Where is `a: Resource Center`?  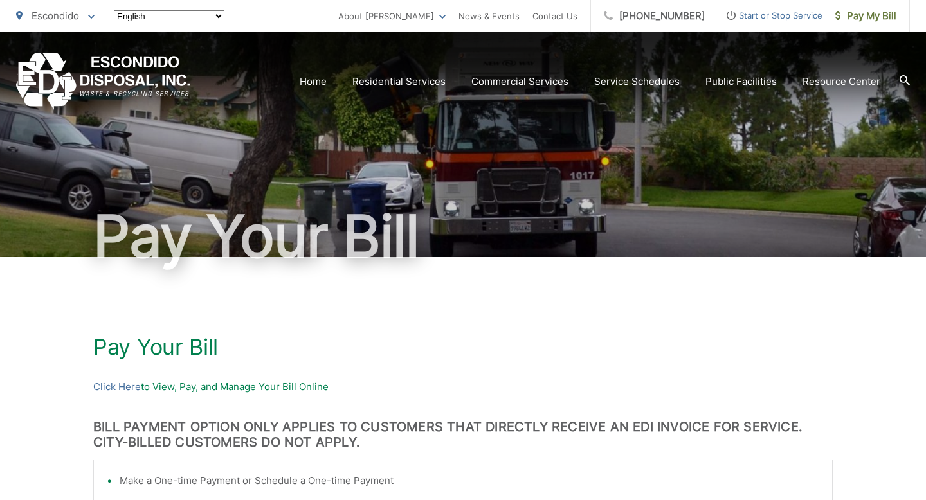 a: Resource Center is located at coordinates (841, 82).